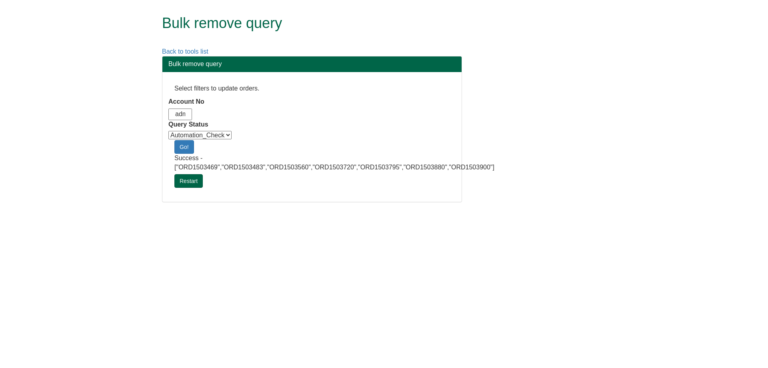 The image size is (768, 368). What do you see at coordinates (188, 124) in the screenshot?
I see `label: Query Status` at bounding box center [188, 124].